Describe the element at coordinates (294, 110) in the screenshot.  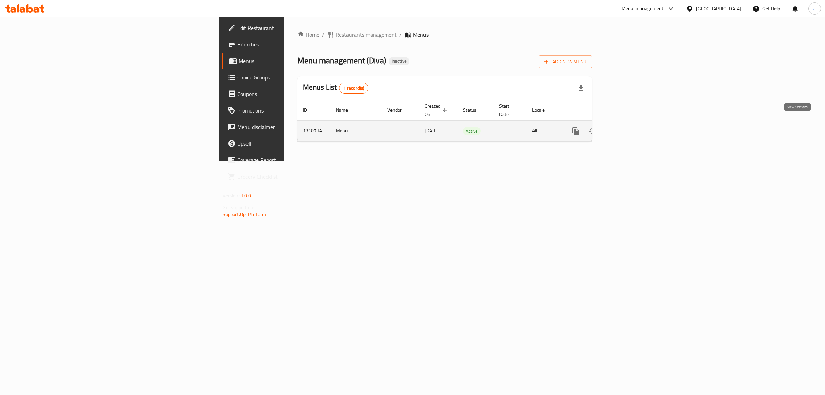
I see `span: Promotions` at that location.